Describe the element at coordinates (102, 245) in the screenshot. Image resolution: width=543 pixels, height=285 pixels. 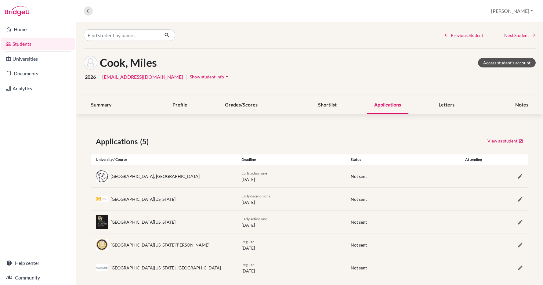
I see `img: us_uoc_s498d5d8.jpeg` at that location.